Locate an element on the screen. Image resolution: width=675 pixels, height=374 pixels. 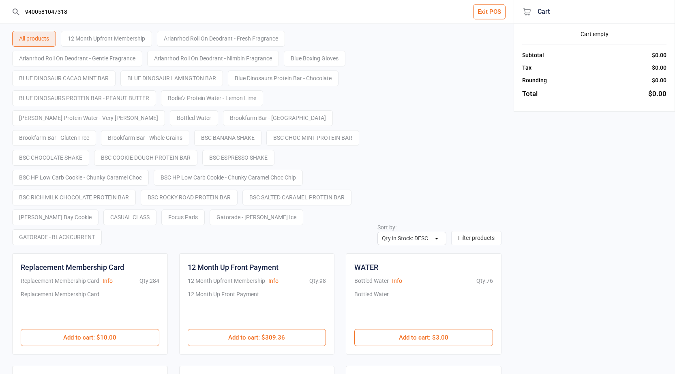
div: Bodie'z Protein Water - Lemon Lime is located at coordinates (212, 98).